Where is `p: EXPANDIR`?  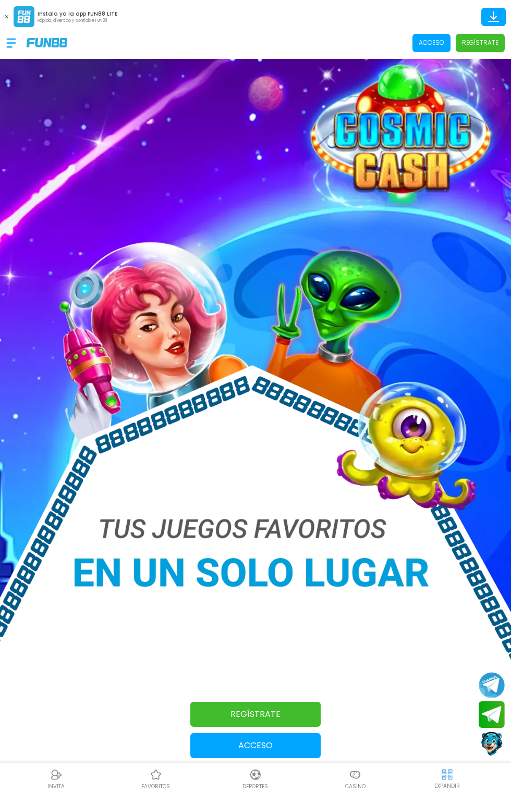 p: EXPANDIR is located at coordinates (447, 786).